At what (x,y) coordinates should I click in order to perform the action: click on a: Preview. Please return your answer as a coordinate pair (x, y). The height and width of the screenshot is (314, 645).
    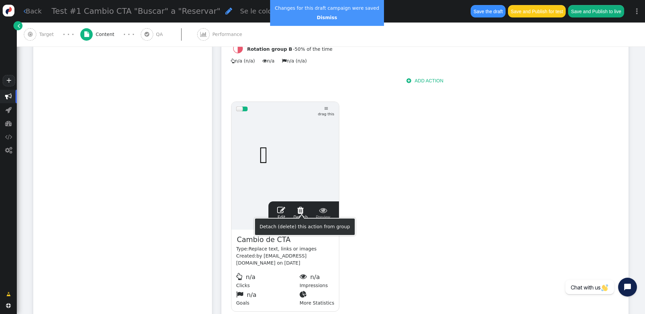
    Looking at the image, I should click on (323, 213).